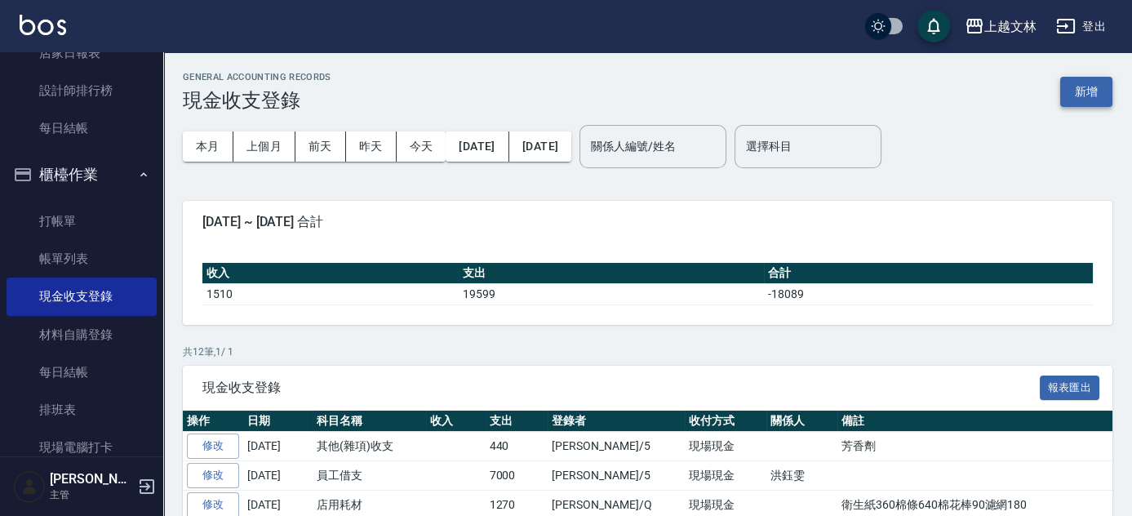  I want to click on th: 合計, so click(928, 273).